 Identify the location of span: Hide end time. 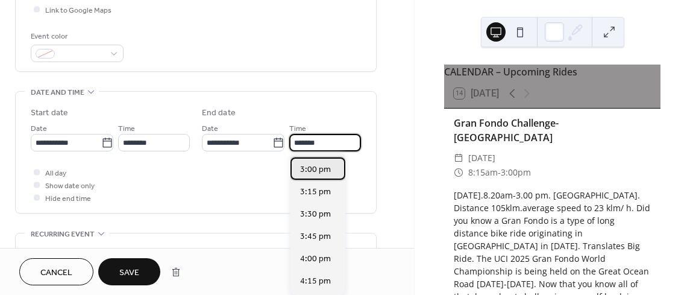
(68, 198).